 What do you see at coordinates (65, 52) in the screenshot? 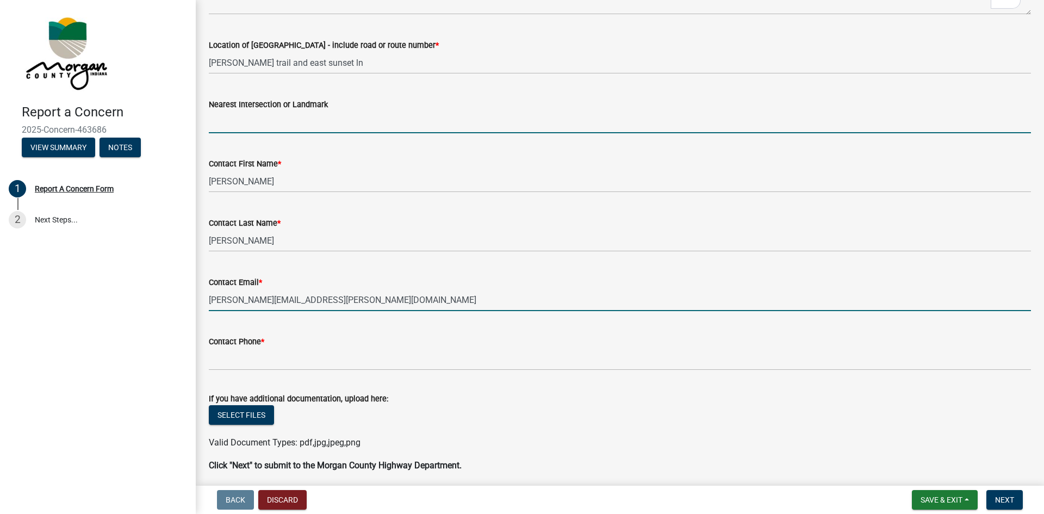
I see `img: Morgan County, Indiana` at bounding box center [65, 52].